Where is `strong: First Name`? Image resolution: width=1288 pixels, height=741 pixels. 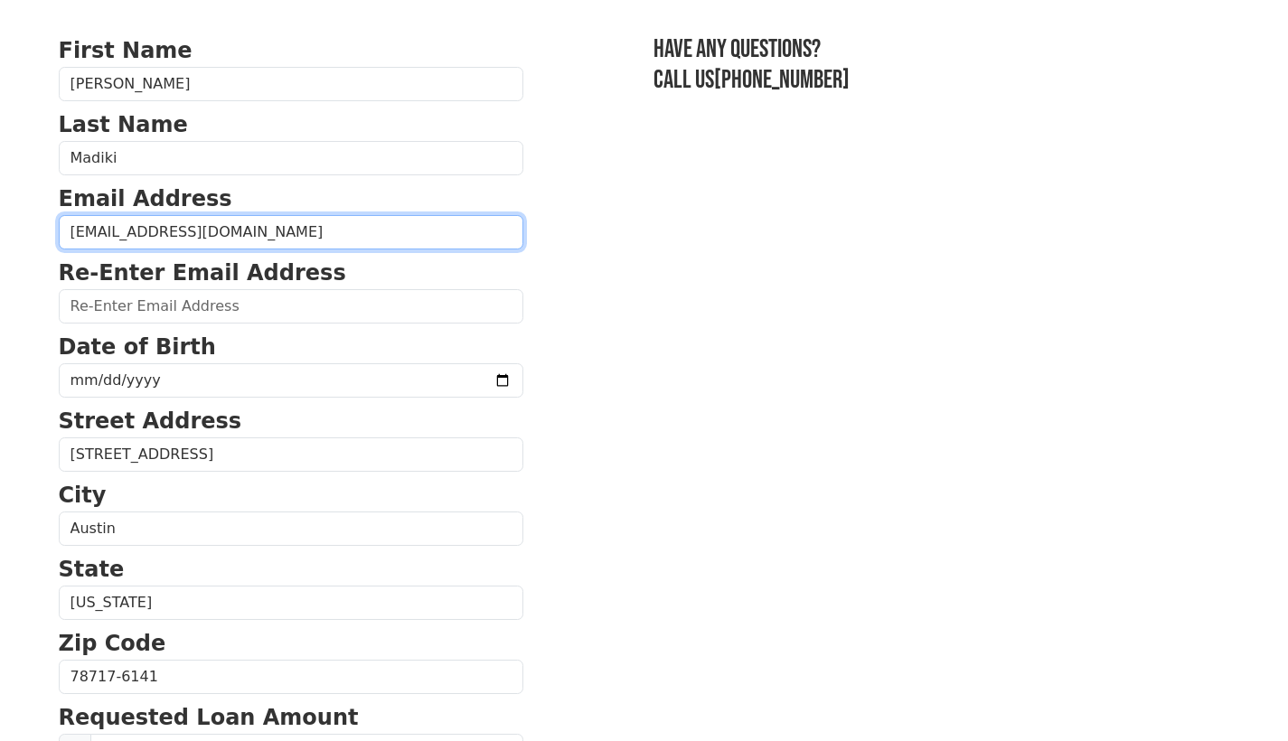 strong: First Name is located at coordinates (126, 51).